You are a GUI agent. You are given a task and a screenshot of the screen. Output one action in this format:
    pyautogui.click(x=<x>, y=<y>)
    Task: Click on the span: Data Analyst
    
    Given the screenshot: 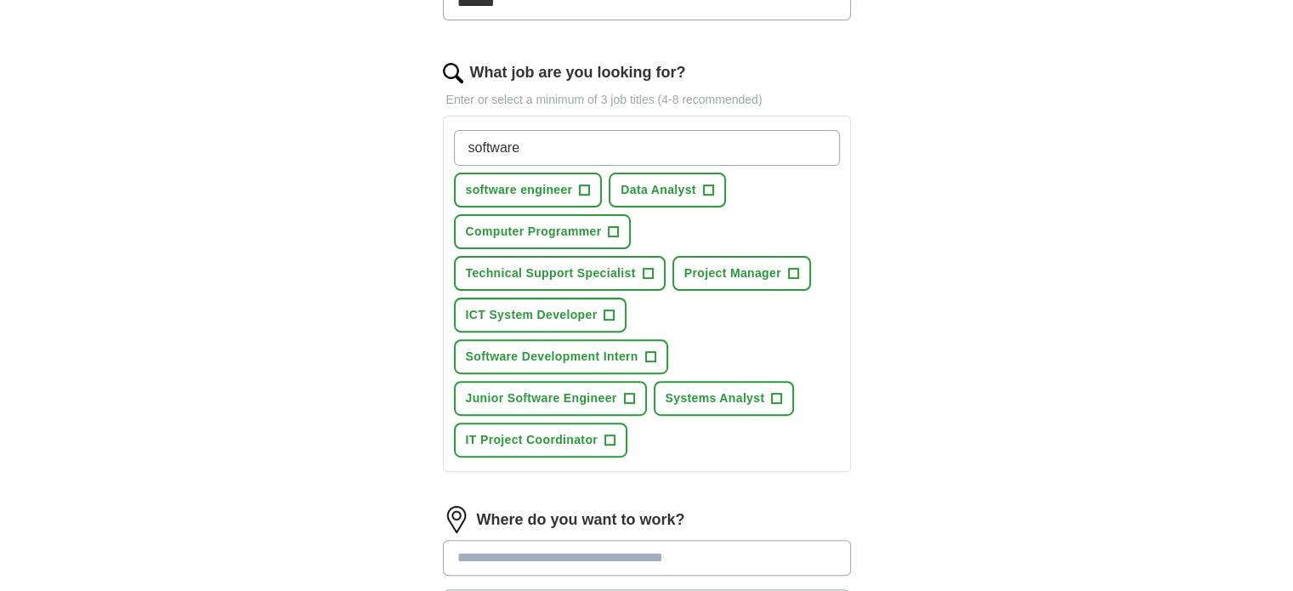 What is the action you would take?
    pyautogui.click(x=658, y=190)
    